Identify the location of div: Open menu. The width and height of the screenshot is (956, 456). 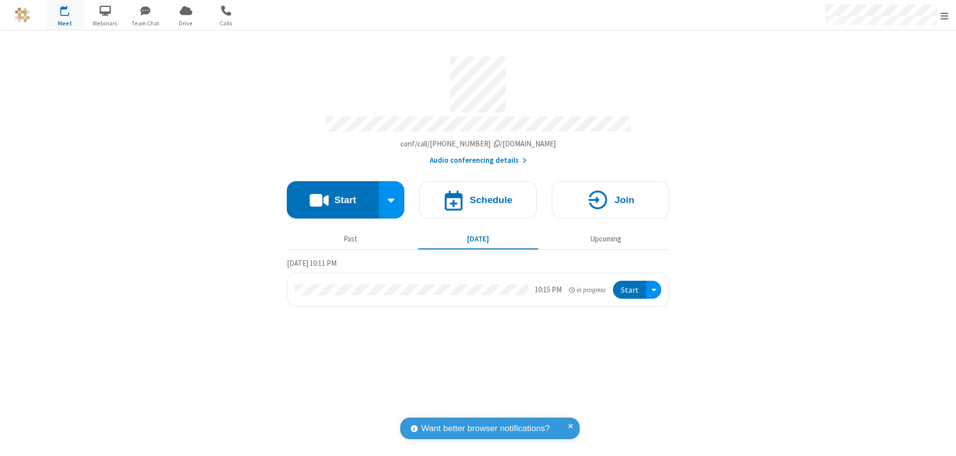
(654, 290).